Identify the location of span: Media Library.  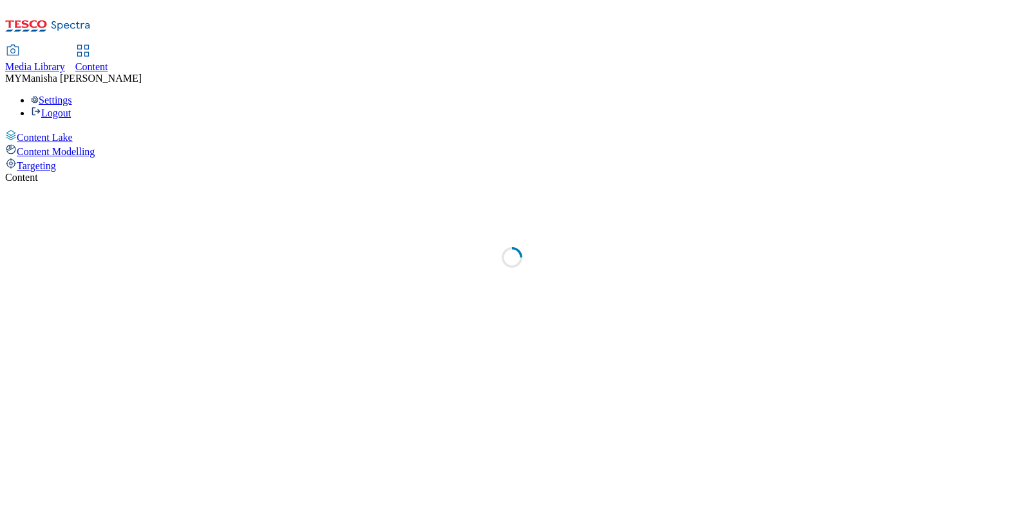
(35, 66).